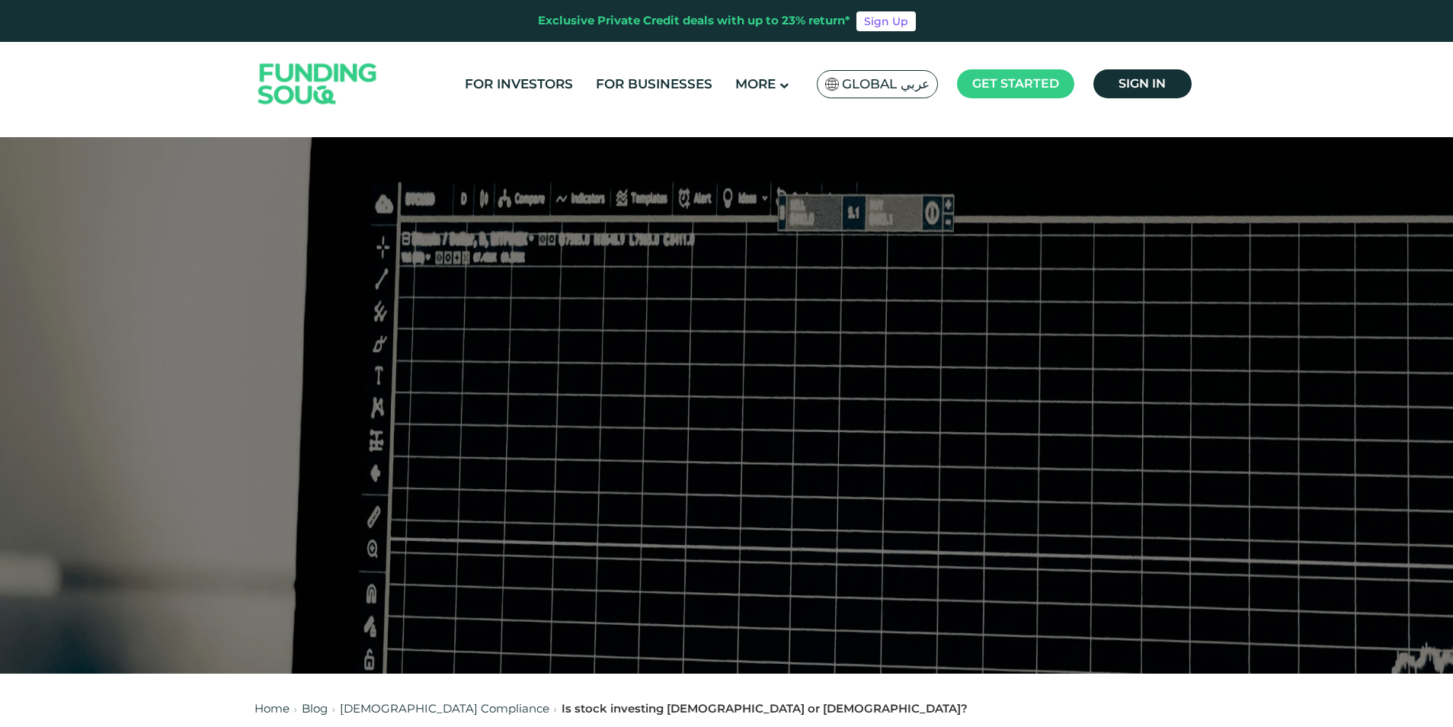 Image resolution: width=1453 pixels, height=727 pixels. I want to click on span: Get started, so click(1016, 83).